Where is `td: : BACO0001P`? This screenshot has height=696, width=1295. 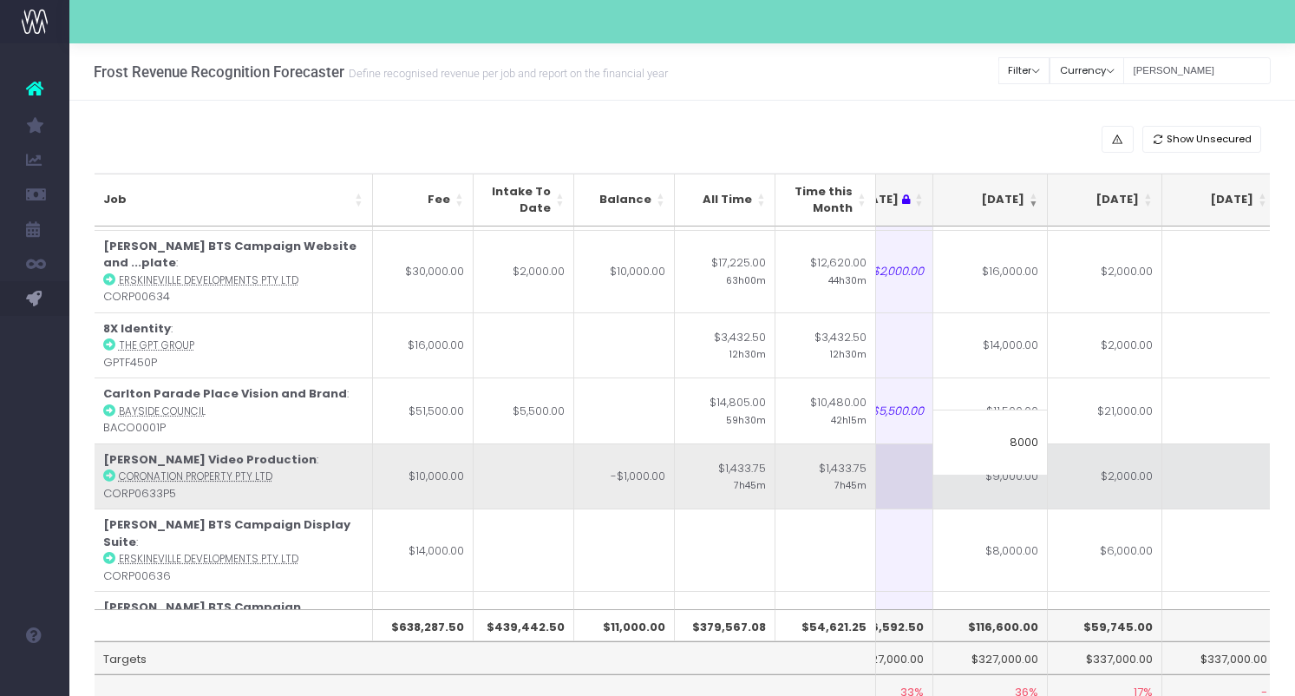
td: : BACO0001P is located at coordinates (233, 410).